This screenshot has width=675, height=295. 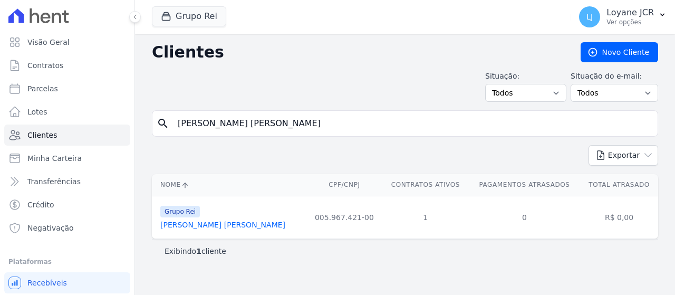 What do you see at coordinates (199, 251) in the screenshot?
I see `b: 1` at bounding box center [199, 251].